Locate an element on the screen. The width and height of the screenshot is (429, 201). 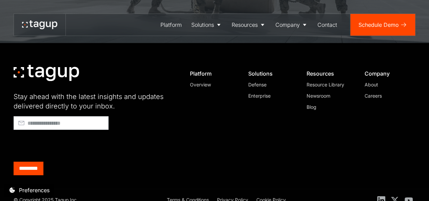
a: Blog is located at coordinates (329, 107).